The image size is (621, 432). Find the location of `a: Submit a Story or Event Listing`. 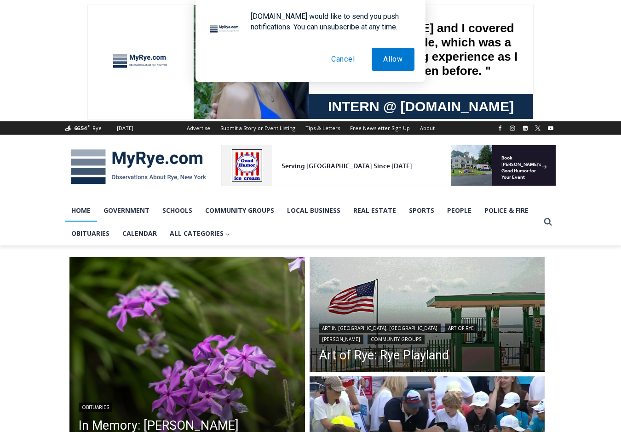

a: Submit a Story or Event Listing is located at coordinates (258, 128).